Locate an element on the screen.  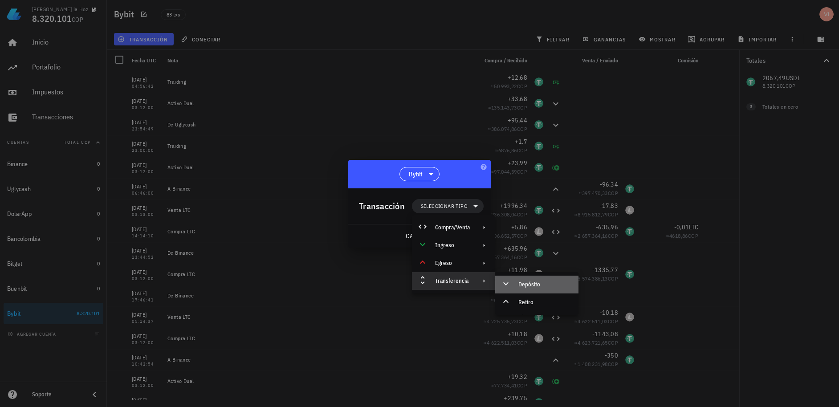
span: Seleccionar tipo is located at coordinates (444, 206).